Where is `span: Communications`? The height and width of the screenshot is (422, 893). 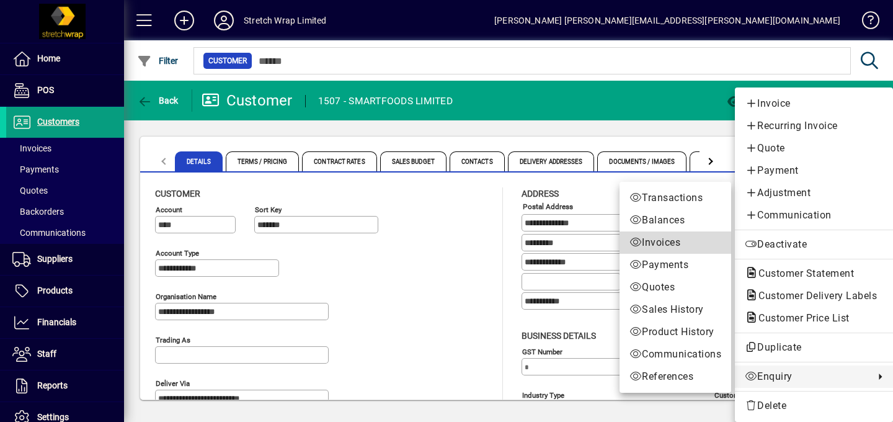 span: Communications is located at coordinates (675, 354).